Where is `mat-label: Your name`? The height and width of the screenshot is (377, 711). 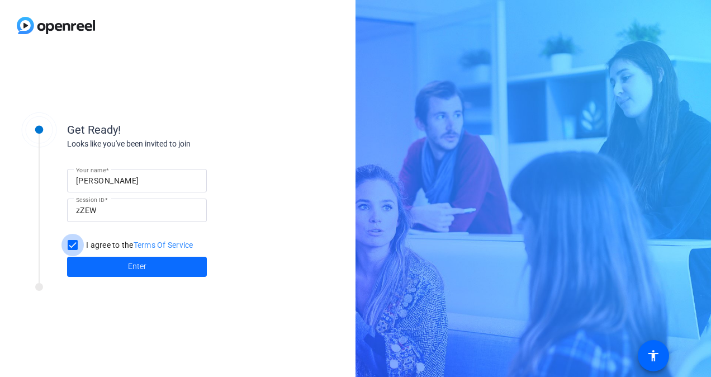
mat-label: Your name is located at coordinates (91, 170).